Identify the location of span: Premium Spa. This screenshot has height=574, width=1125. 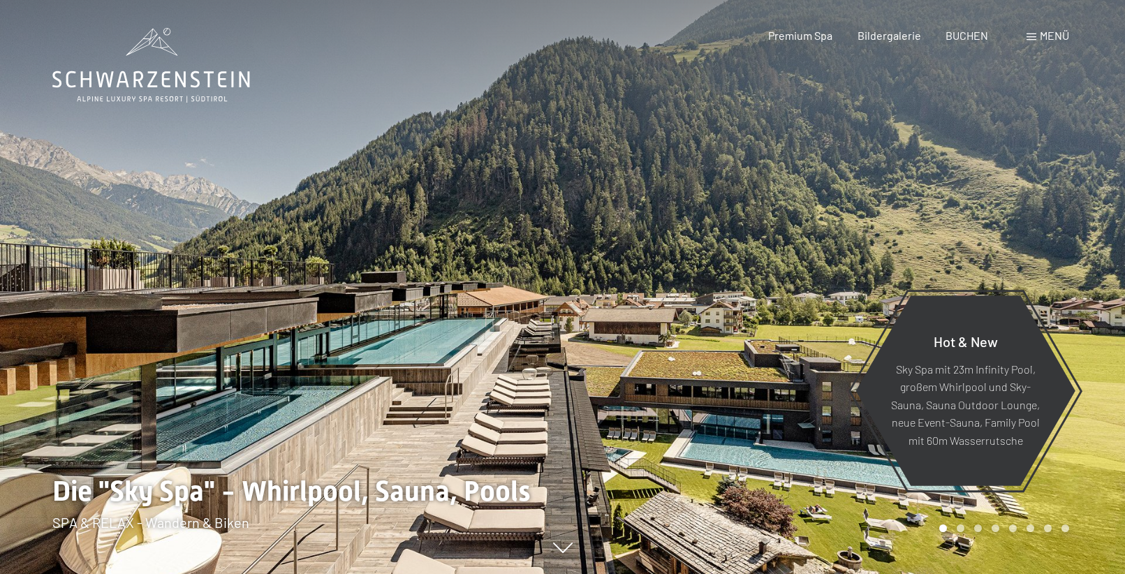
(800, 35).